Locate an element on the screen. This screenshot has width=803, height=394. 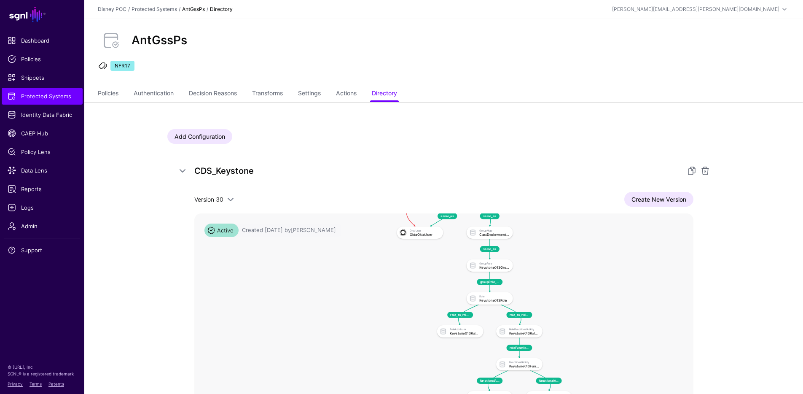
strong: AntGssPs is located at coordinates (194, 9).